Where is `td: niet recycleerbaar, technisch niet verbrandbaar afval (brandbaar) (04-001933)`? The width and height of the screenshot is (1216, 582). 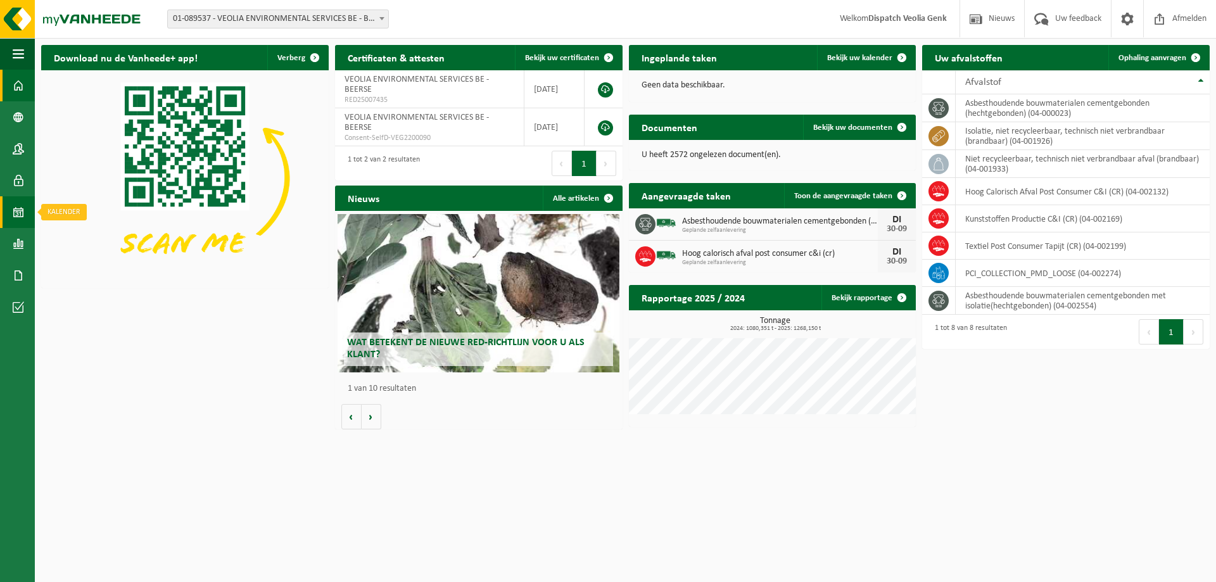 td: niet recycleerbaar, technisch niet verbrandbaar afval (brandbaar) (04-001933) is located at coordinates (1082, 164).